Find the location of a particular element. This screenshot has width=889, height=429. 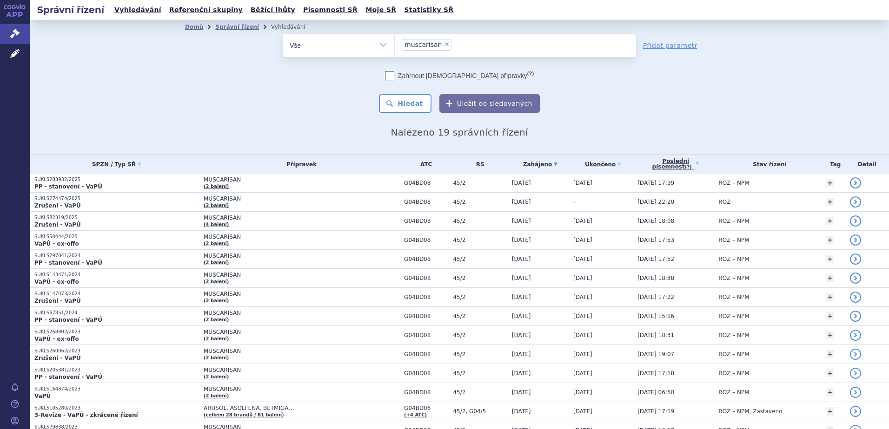

a: (4 balení) is located at coordinates (216, 224).